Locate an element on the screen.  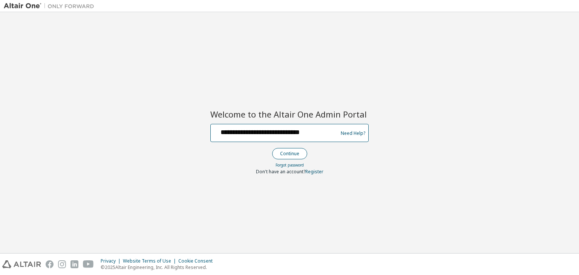
div: Privacy is located at coordinates (112, 261).